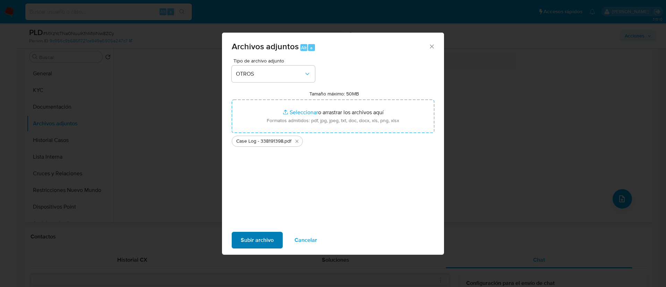 This screenshot has width=666, height=287. What do you see at coordinates (257, 240) in the screenshot?
I see `span: Subir archivo` at bounding box center [257, 240].